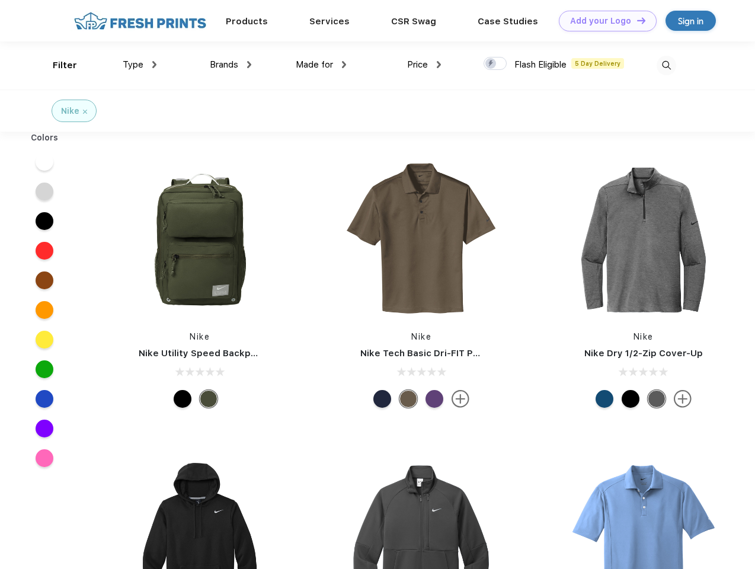 The height and width of the screenshot is (569, 755). What do you see at coordinates (424, 353) in the screenshot?
I see `a: Nike Tech Basic Dri-FIT Polo` at bounding box center [424, 353].